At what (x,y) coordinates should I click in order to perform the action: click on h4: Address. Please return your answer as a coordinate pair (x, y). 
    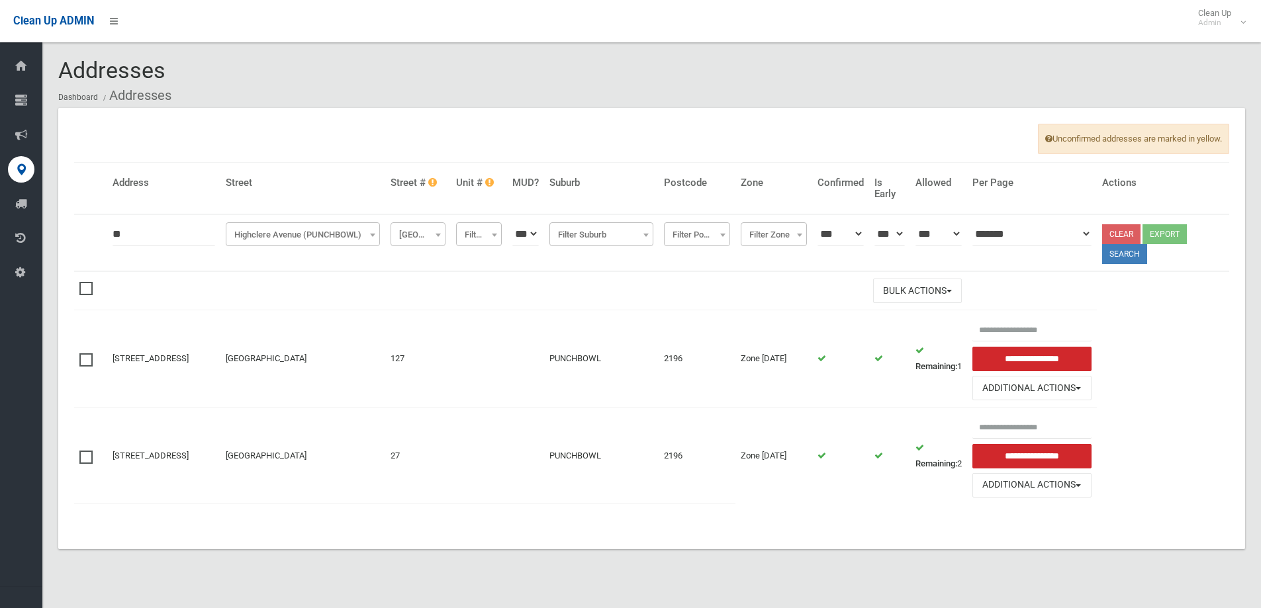
    Looking at the image, I should click on (164, 183).